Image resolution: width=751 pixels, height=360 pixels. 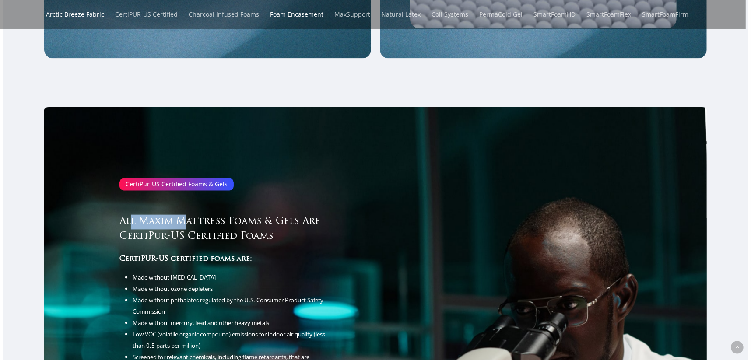 What do you see at coordinates (228, 306) in the screenshot?
I see `span: Made without phthalates regulated by the U.S. Consumer Product Safety Commission` at bounding box center [228, 306].